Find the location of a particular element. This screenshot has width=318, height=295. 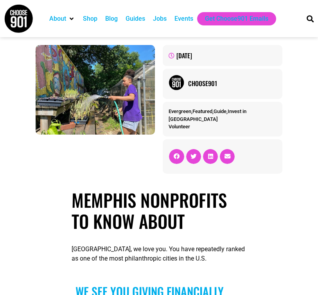

div: Shop is located at coordinates (90, 19).